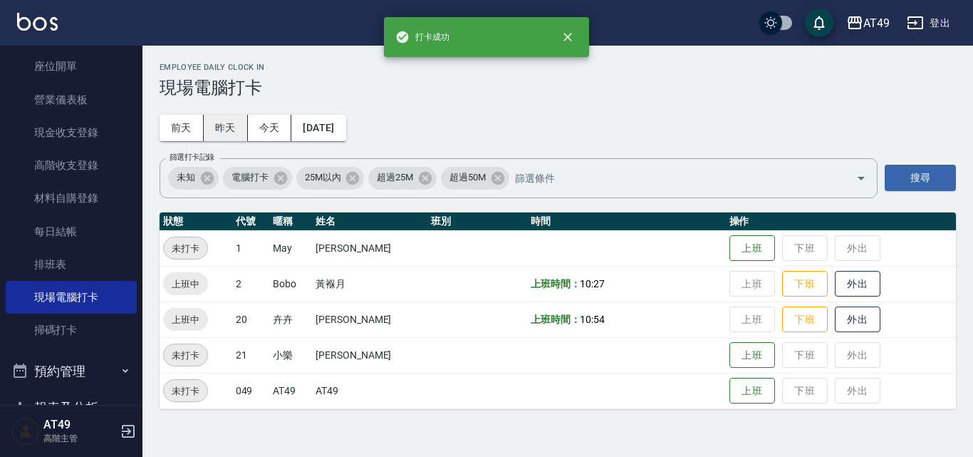  Describe the element at coordinates (403, 178) in the screenshot. I see `div: 超過25M` at that location.